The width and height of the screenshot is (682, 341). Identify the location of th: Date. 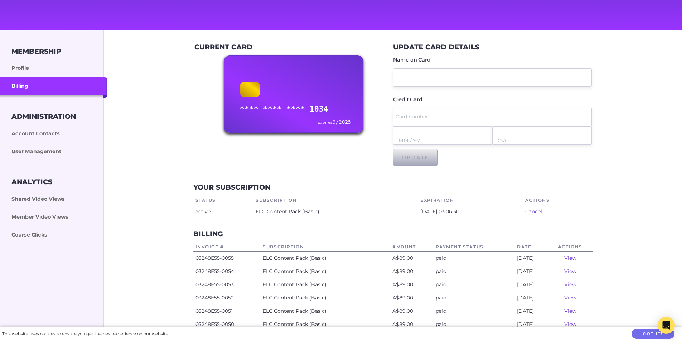
(532, 247).